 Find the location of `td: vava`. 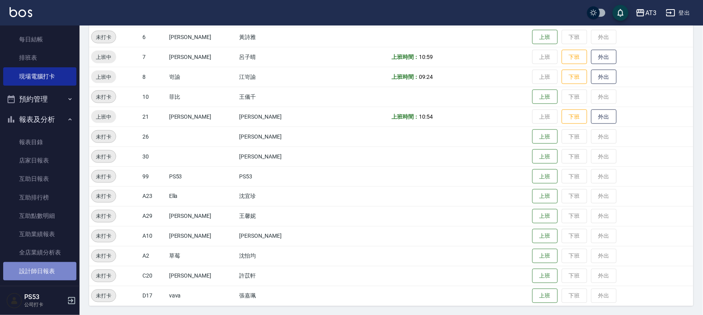

td: vava is located at coordinates (202, 296).